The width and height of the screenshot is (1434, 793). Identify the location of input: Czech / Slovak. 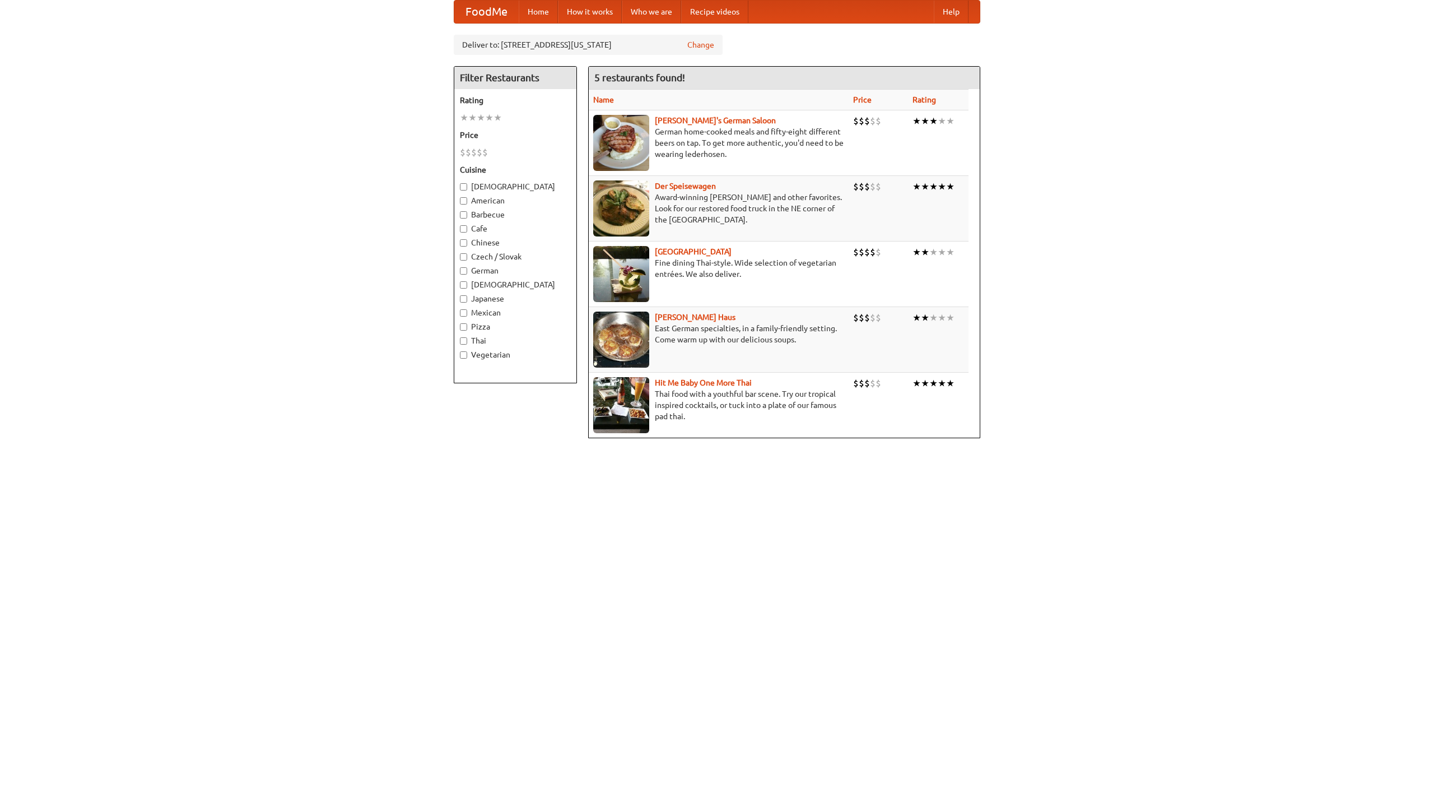
(463, 257).